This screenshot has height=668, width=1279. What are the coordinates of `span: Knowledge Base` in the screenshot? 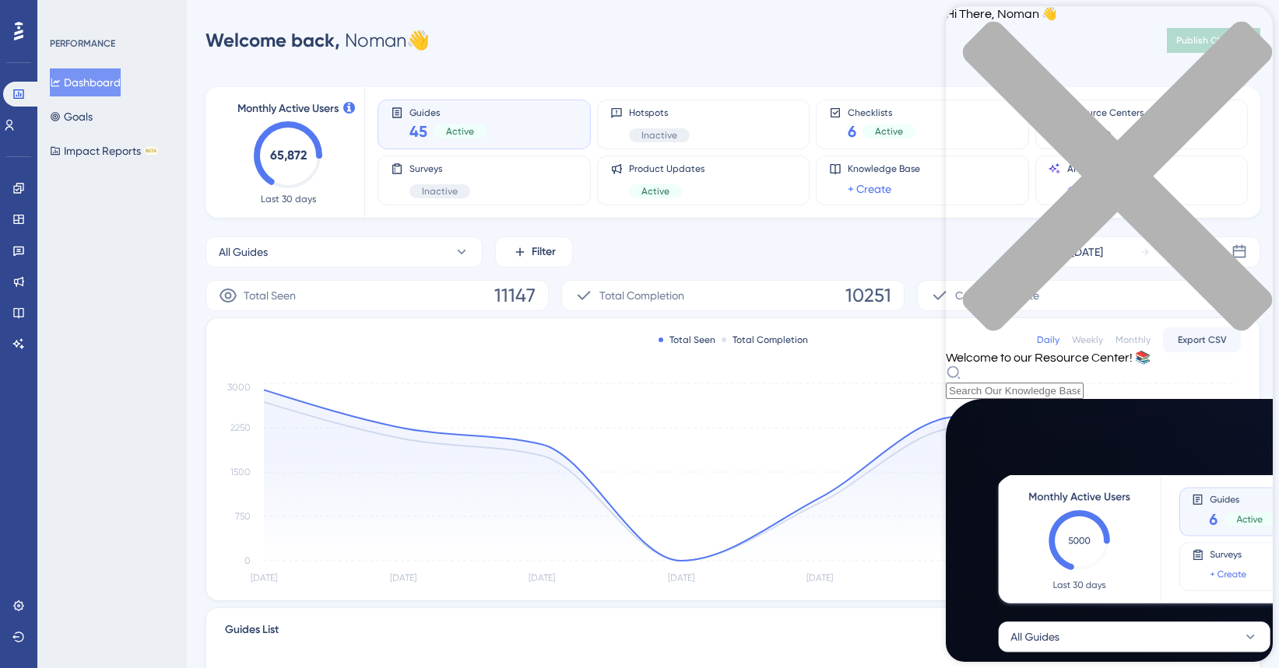 It's located at (883, 169).